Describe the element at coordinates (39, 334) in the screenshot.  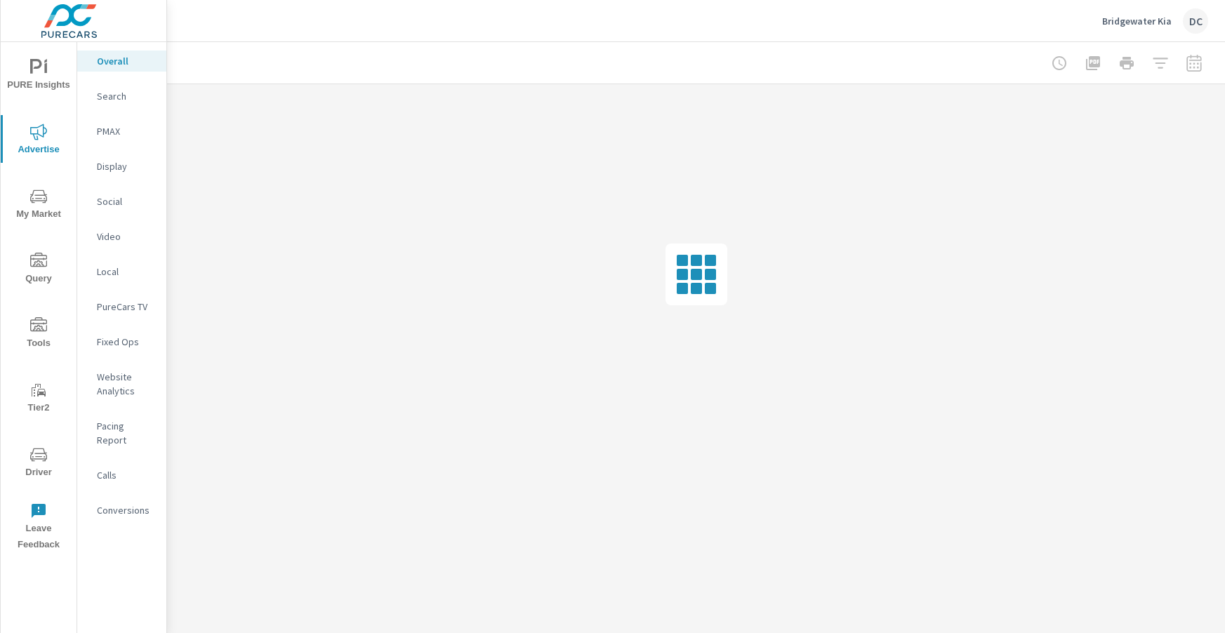
I see `span: Tools` at that location.